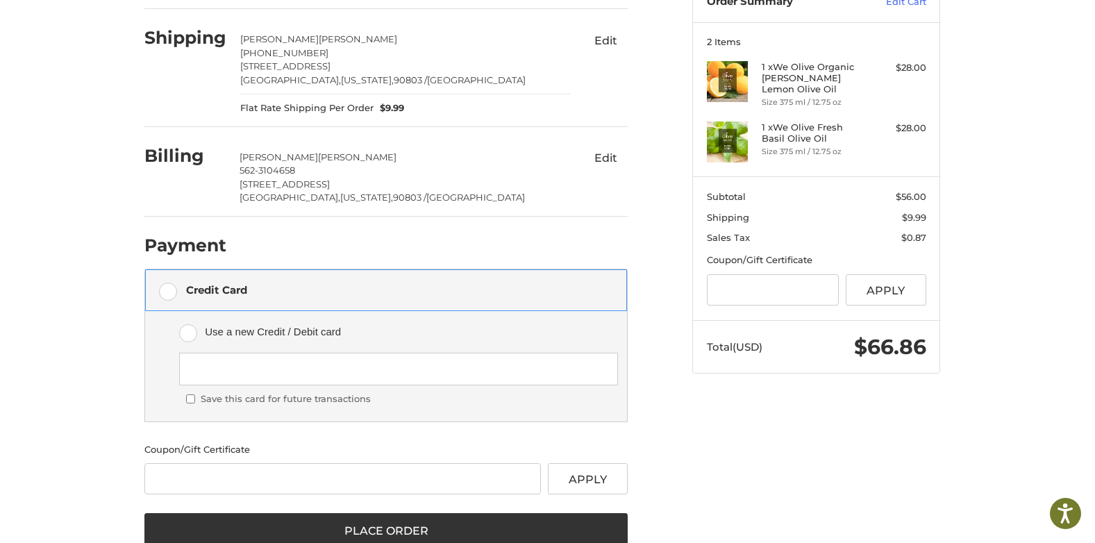 The height and width of the screenshot is (543, 1095). Describe the element at coordinates (816, 42) in the screenshot. I see `h3: 2 Items` at that location.